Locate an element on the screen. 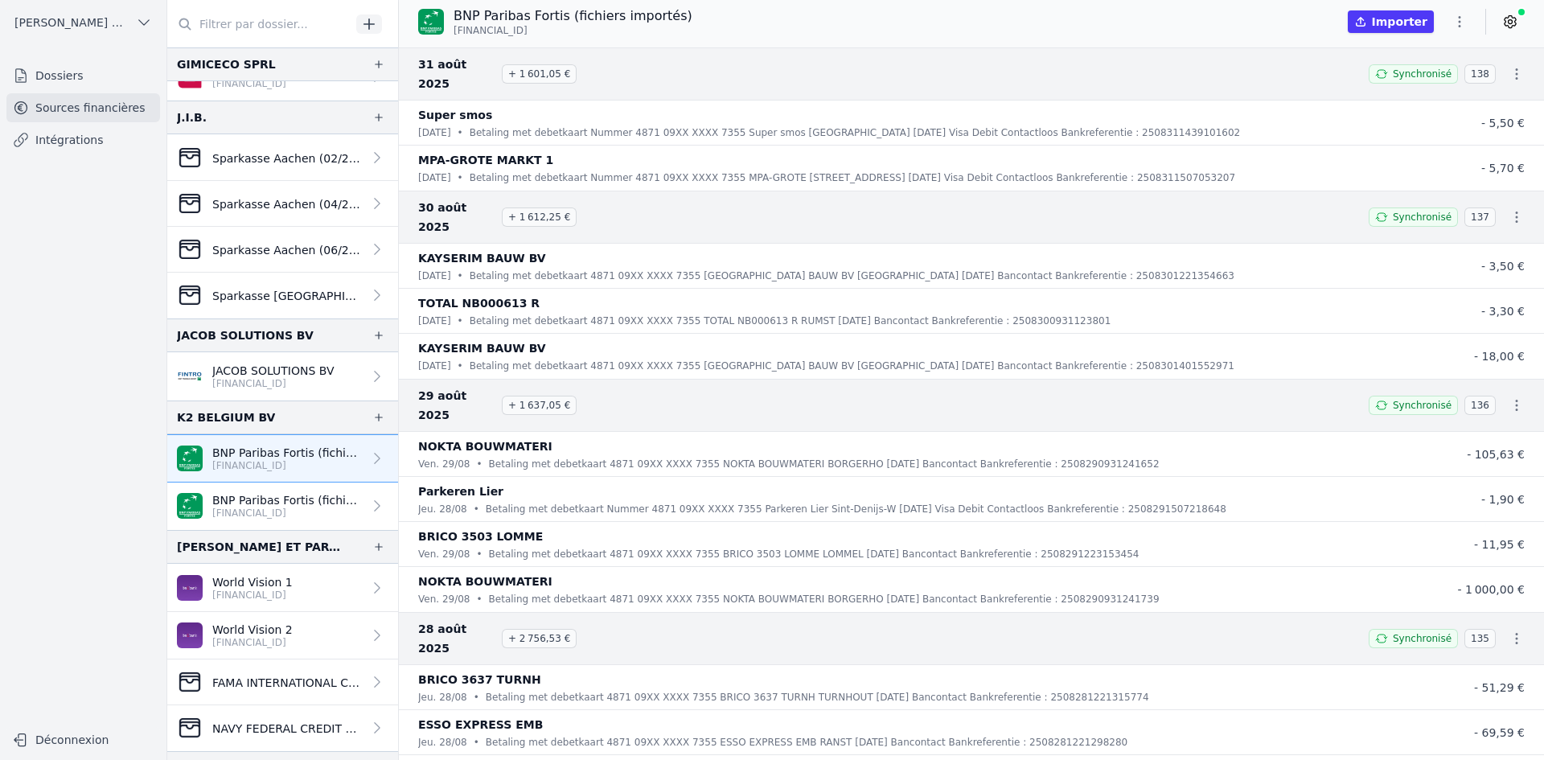  img: BNP_BE_BUSINESS_GEBABEBB.png is located at coordinates (190, 458).